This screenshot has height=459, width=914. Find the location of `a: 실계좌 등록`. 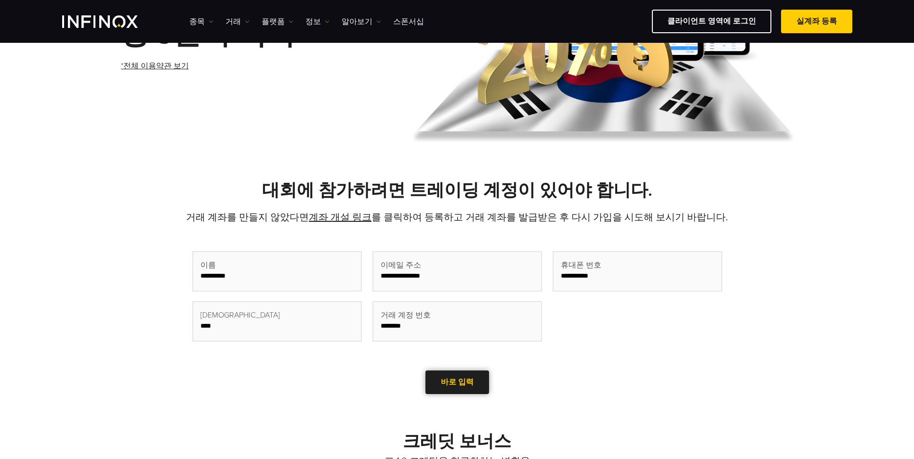

a: 실계좌 등록 is located at coordinates (816, 21).